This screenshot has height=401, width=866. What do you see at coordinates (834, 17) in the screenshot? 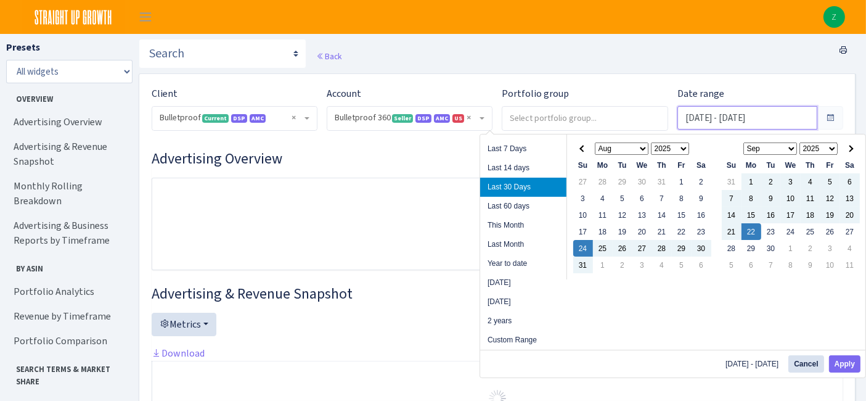
I see `img: Zach Belous` at bounding box center [834, 17].